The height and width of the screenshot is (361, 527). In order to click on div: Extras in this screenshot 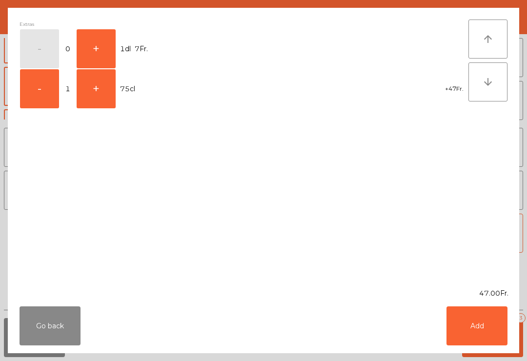, I will do `click(244, 24)`.